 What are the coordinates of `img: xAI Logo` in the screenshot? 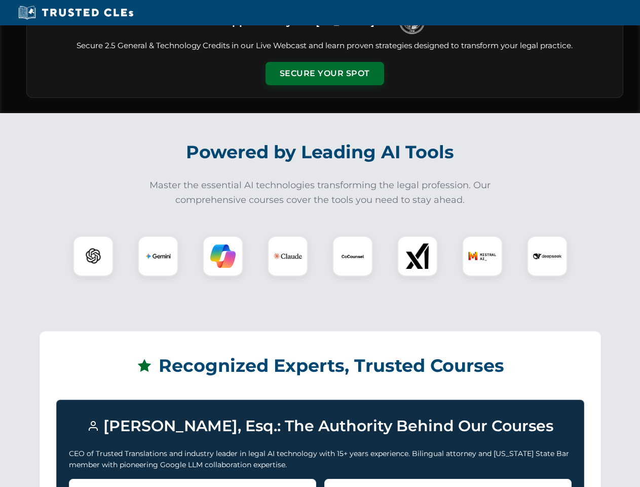 It's located at (418, 256).